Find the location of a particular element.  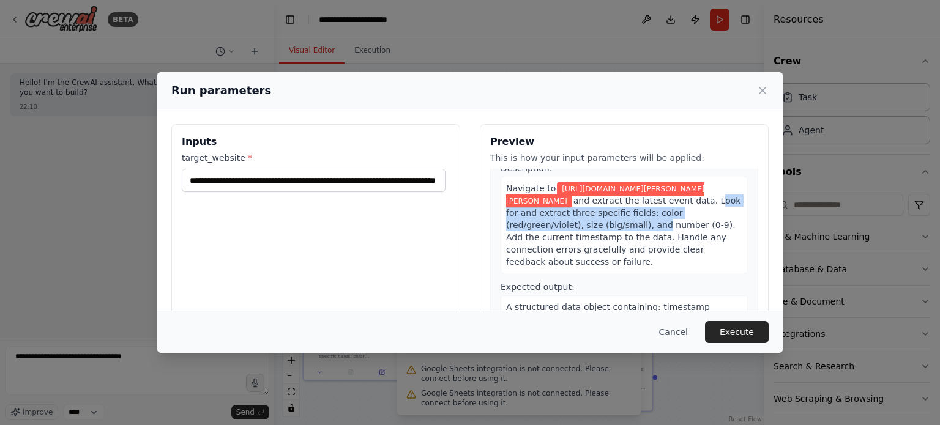

p: This is how your input parameters will be applied: is located at coordinates (624, 158).